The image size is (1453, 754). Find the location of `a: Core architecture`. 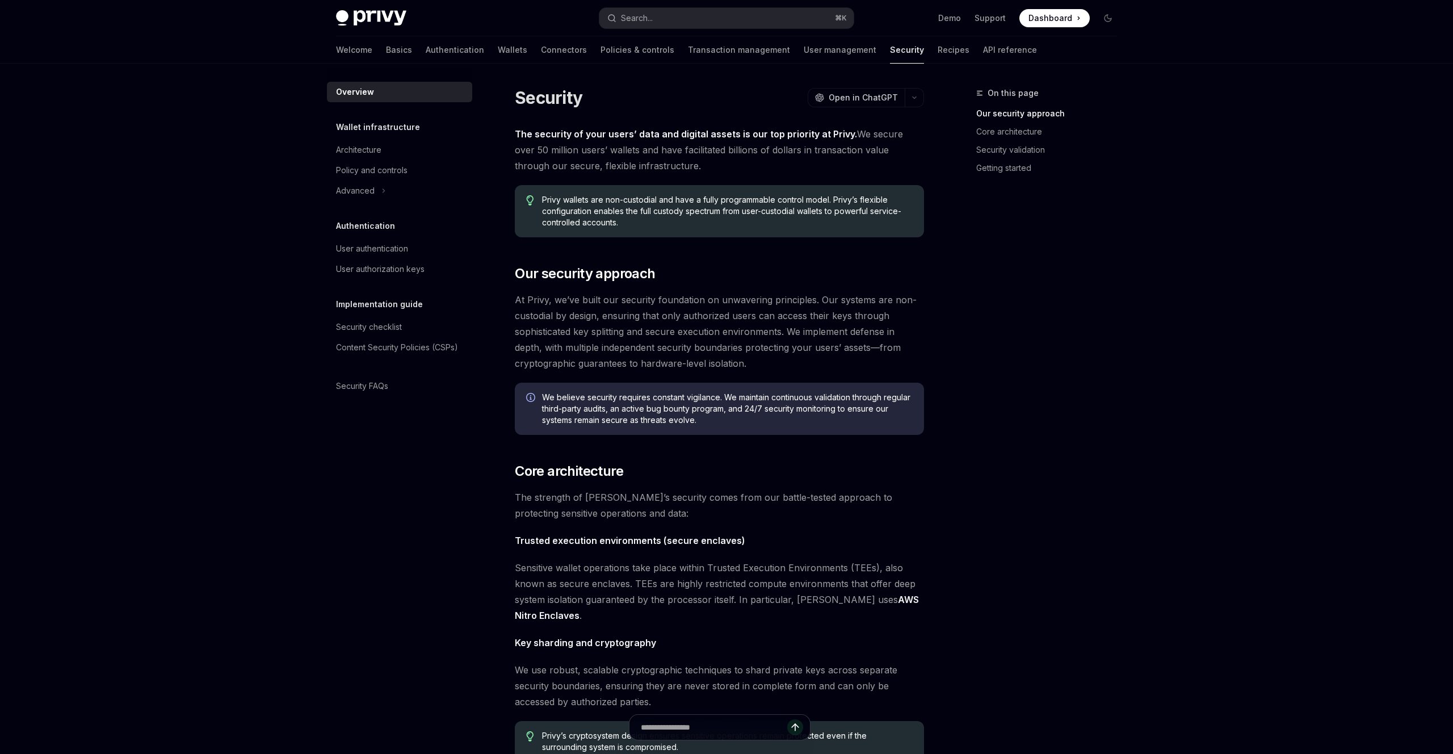

a: Core architecture is located at coordinates (1051, 132).